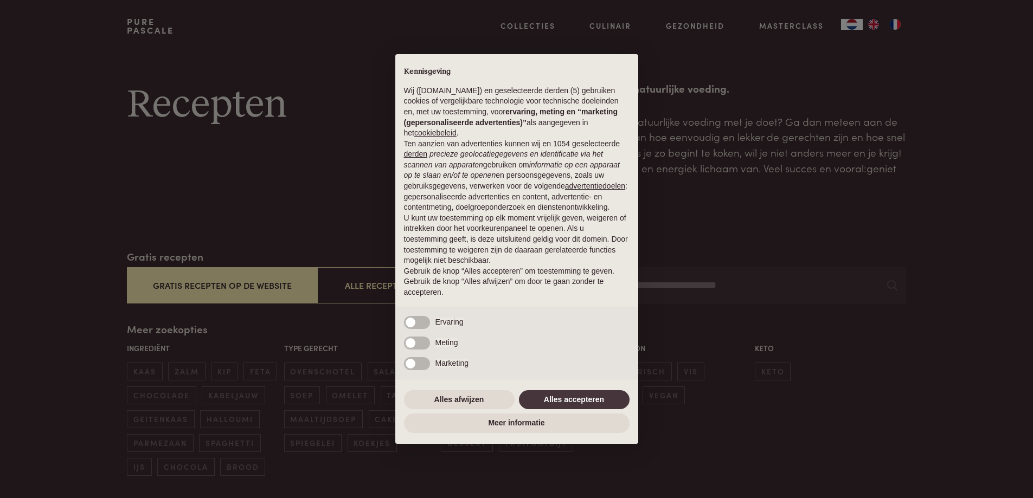 The width and height of the screenshot is (1033, 498). Describe the element at coordinates (447, 343) in the screenshot. I see `span: Meting` at that location.